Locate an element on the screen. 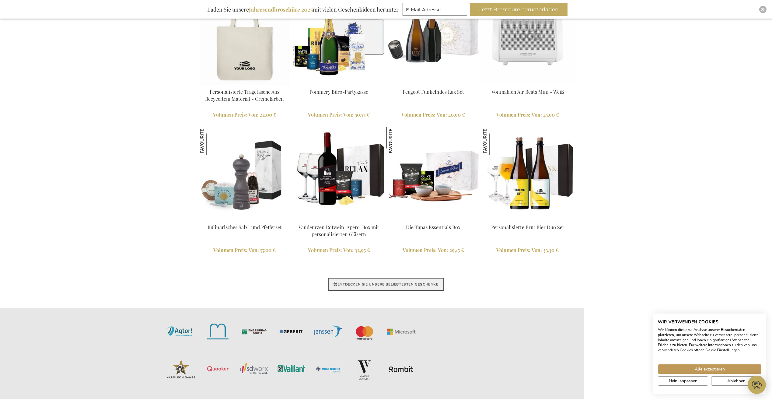 The image size is (772, 400). a: Volumen Preis: Von 50,75 € is located at coordinates (339, 115).